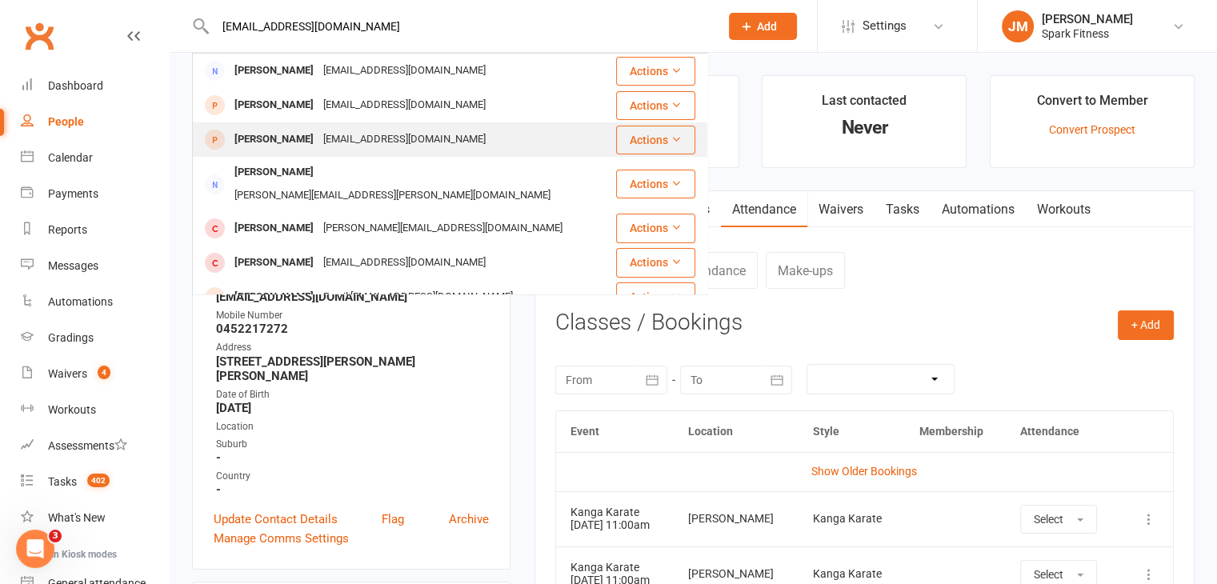  What do you see at coordinates (864, 322) in the screenshot?
I see `h3: Classes / Bookings` at bounding box center [864, 322].